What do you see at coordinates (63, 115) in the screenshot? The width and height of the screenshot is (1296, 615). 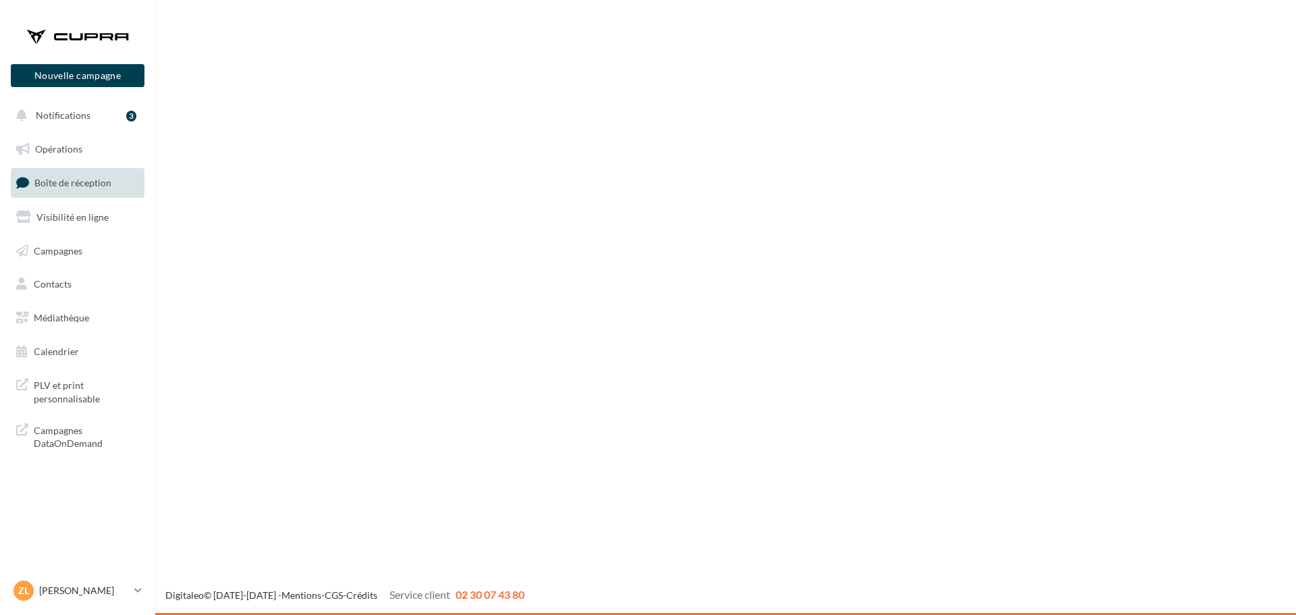 I see `span: Notifications` at bounding box center [63, 115].